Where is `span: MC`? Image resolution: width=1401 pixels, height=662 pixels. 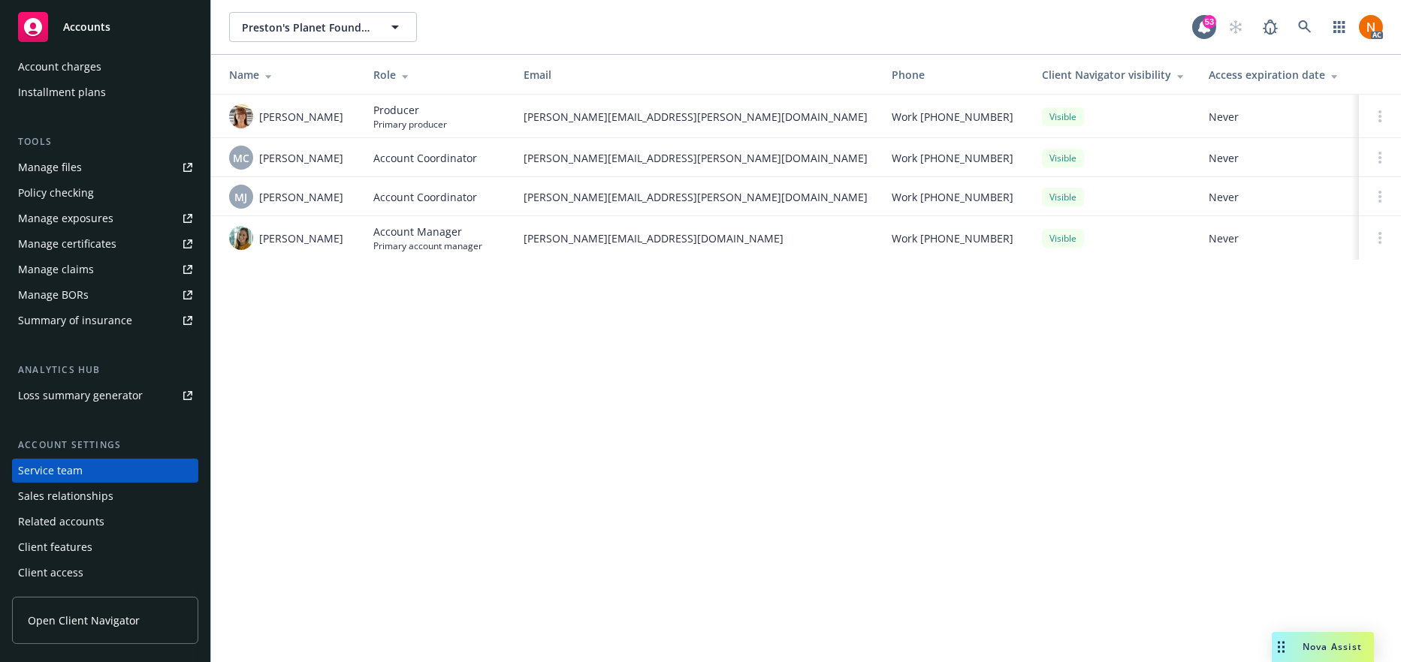 span: MC is located at coordinates (241, 158).